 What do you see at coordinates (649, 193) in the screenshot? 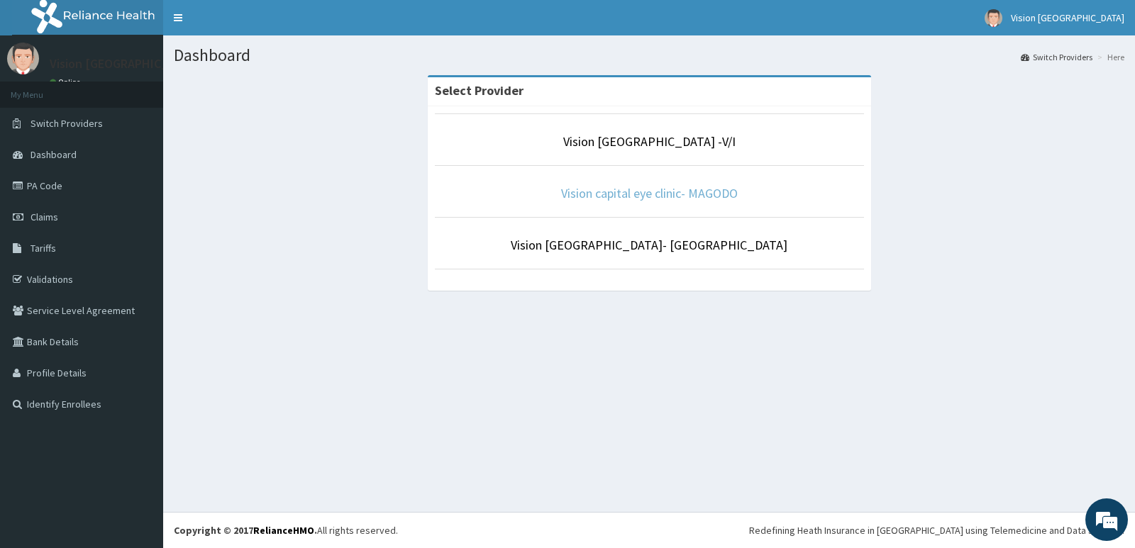
I see `a: Vision capital eye clinic- MAGODO` at bounding box center [649, 193].